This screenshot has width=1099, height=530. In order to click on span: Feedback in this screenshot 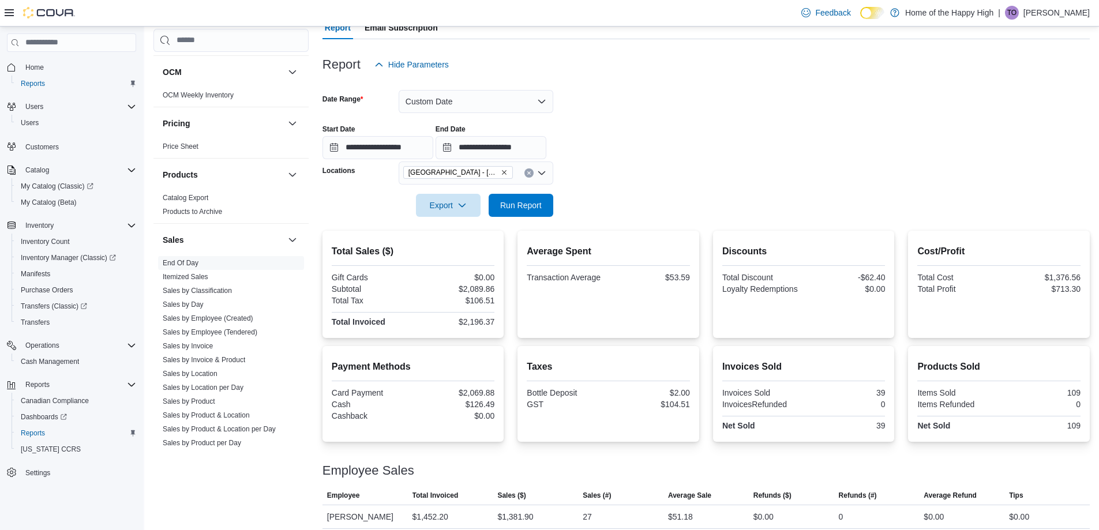, I will do `click(832, 13)`.